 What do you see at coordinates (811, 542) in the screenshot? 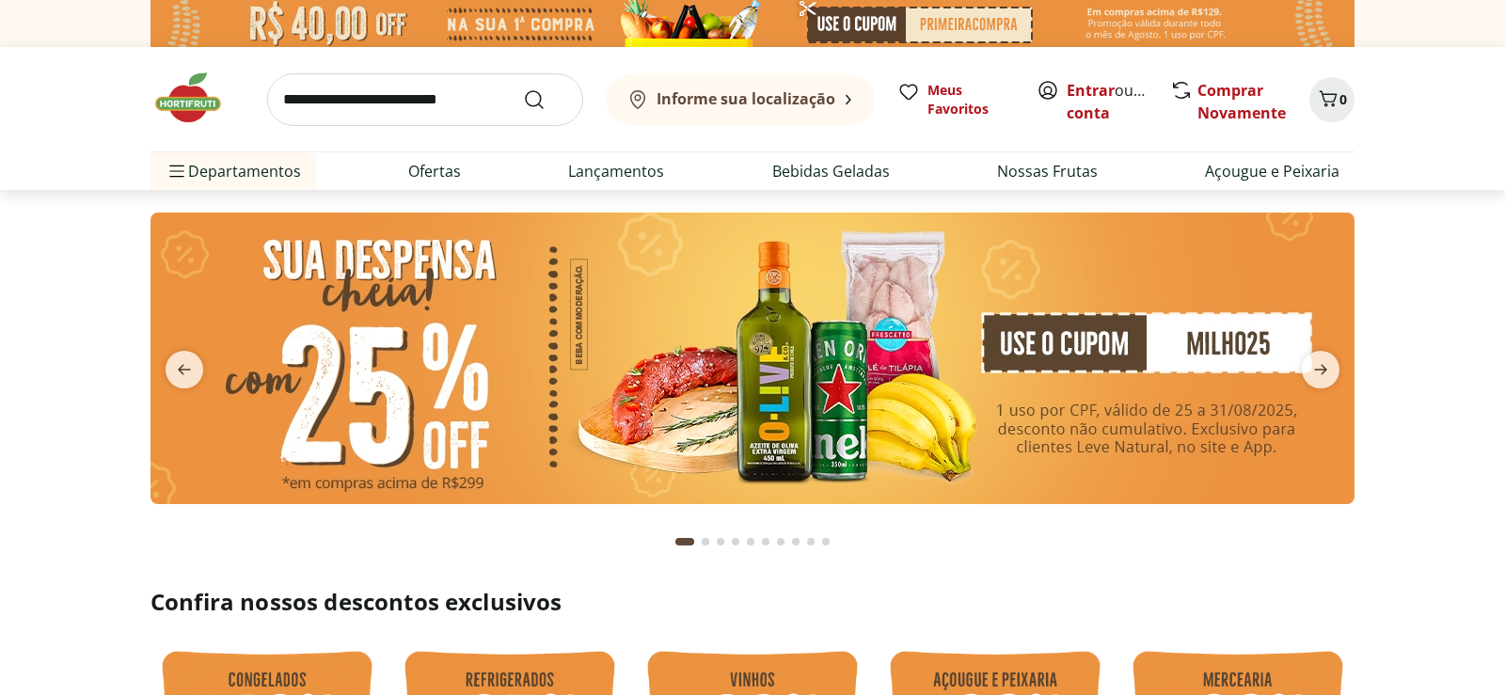
I see `button: Go to page 9 from fs-carousel` at bounding box center [811, 542].